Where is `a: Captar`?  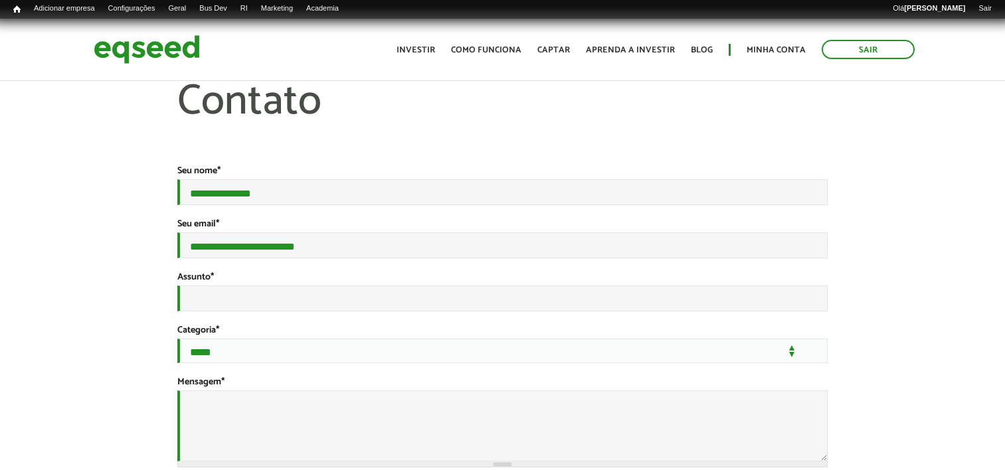 a: Captar is located at coordinates (553, 50).